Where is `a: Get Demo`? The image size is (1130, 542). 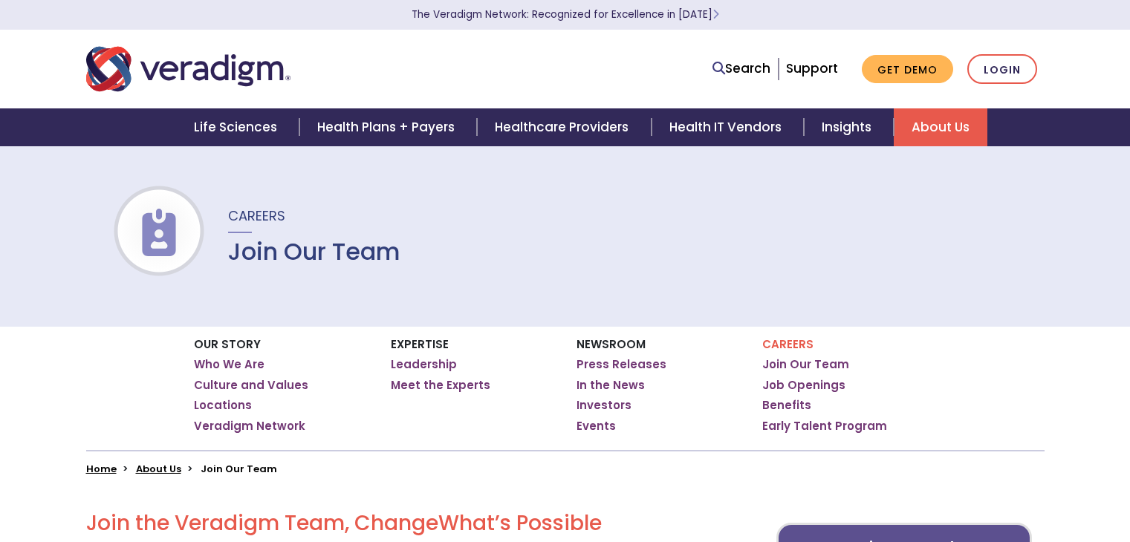
a: Get Demo is located at coordinates (907, 69).